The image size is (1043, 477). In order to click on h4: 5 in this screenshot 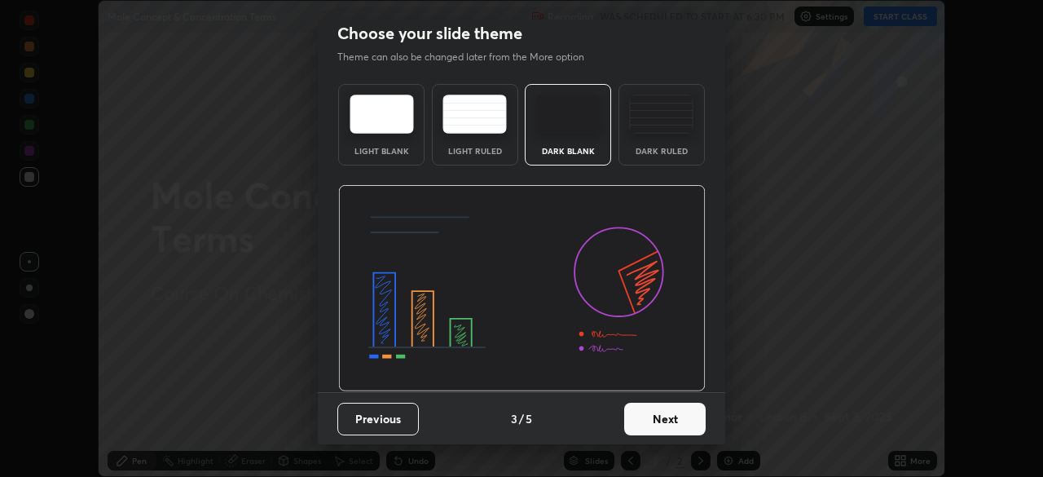, I will do `click(529, 418)`.